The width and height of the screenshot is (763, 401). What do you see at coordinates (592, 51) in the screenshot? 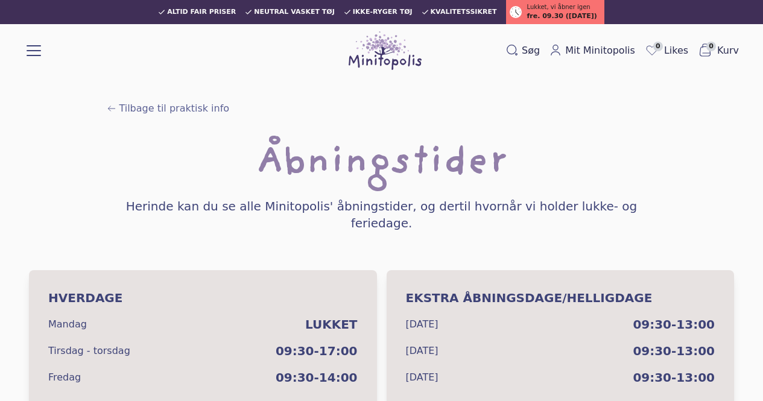
I see `a: Mit Minitopolis` at bounding box center [592, 51].